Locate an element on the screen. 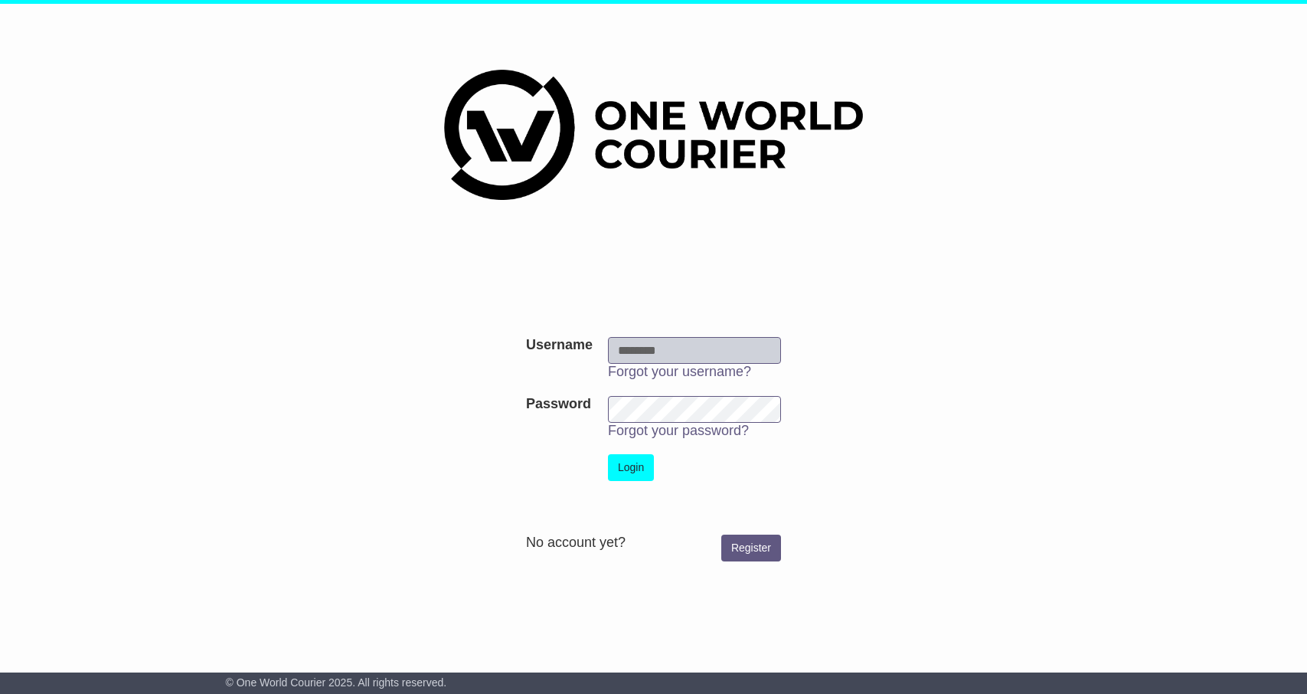  label: Password is located at coordinates (558, 404).